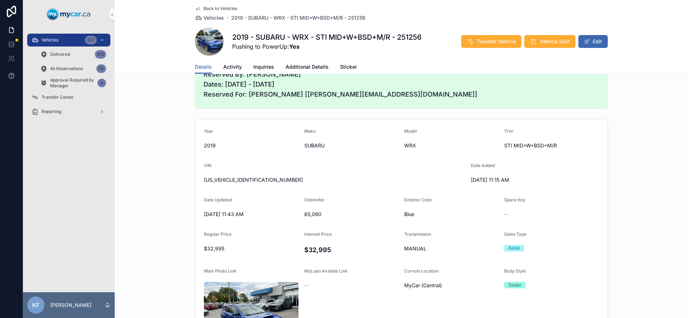  Describe the element at coordinates (36, 306) in the screenshot. I see `span: KF` at that location.